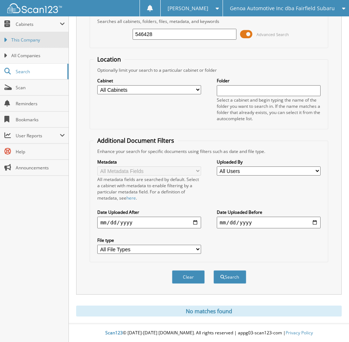 The height and width of the screenshot is (342, 349). I want to click on span: Reminders, so click(40, 103).